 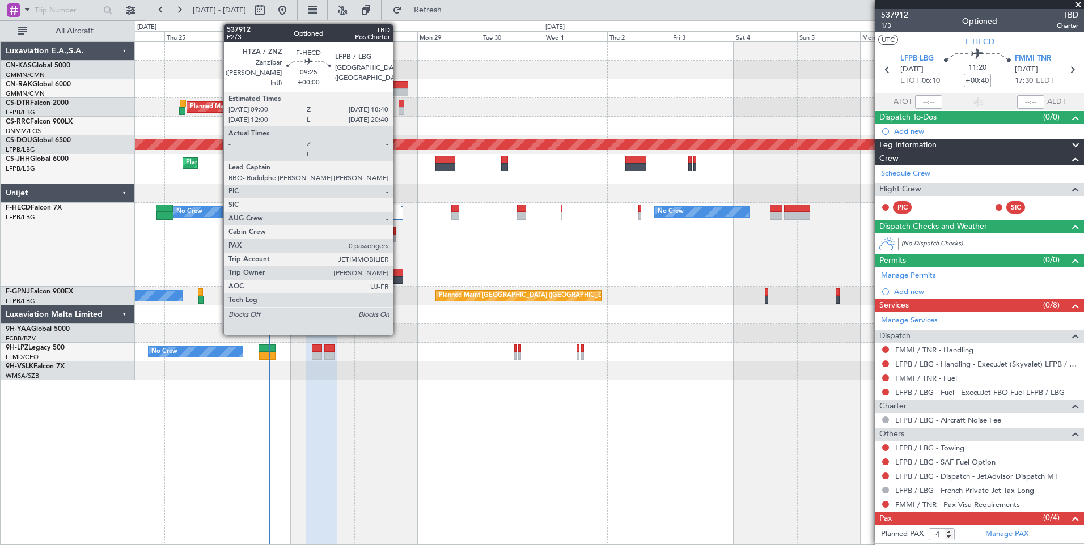 What do you see at coordinates (38, 141) in the screenshot?
I see `a: CS-DOUGlobal 6500` at bounding box center [38, 141].